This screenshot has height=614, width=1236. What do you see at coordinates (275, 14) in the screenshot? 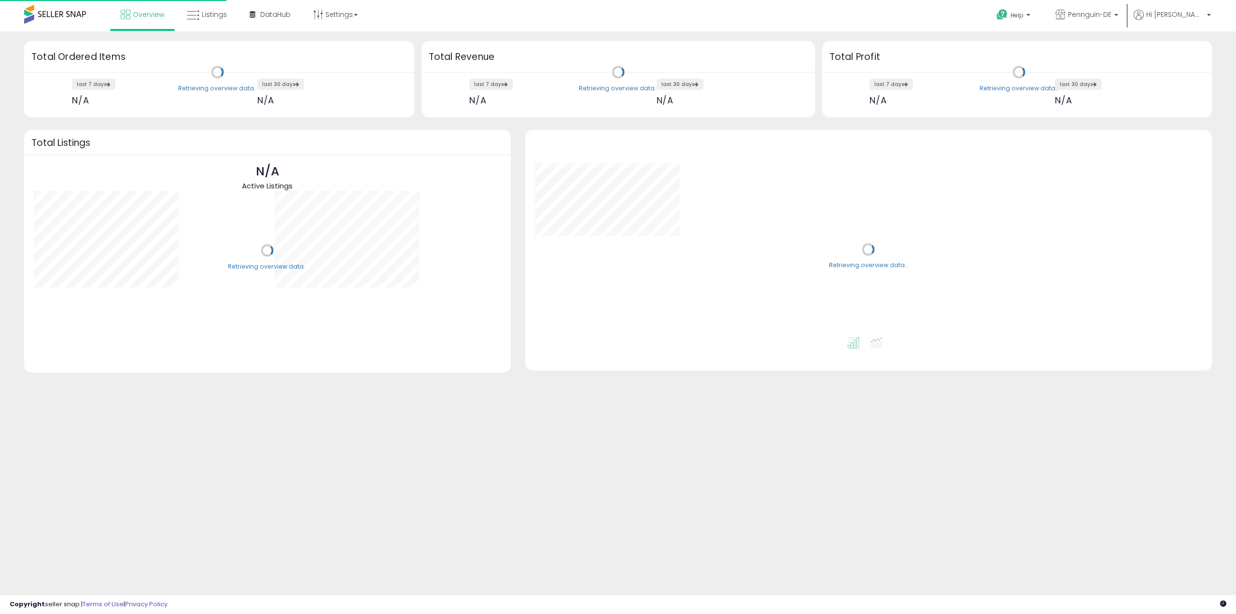
I see `span: DataHub` at bounding box center [275, 14].